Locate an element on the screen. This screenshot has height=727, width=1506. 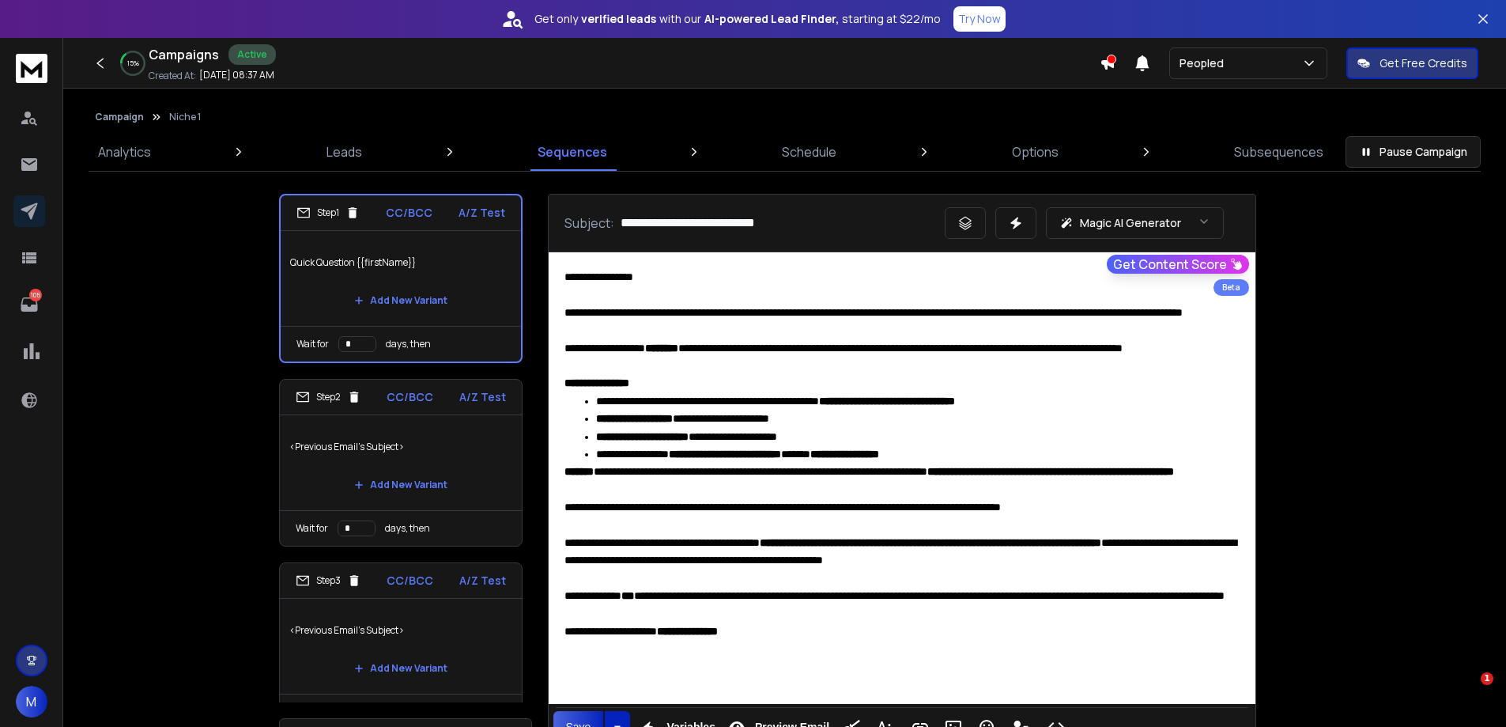
p: 15 % is located at coordinates (133, 63).